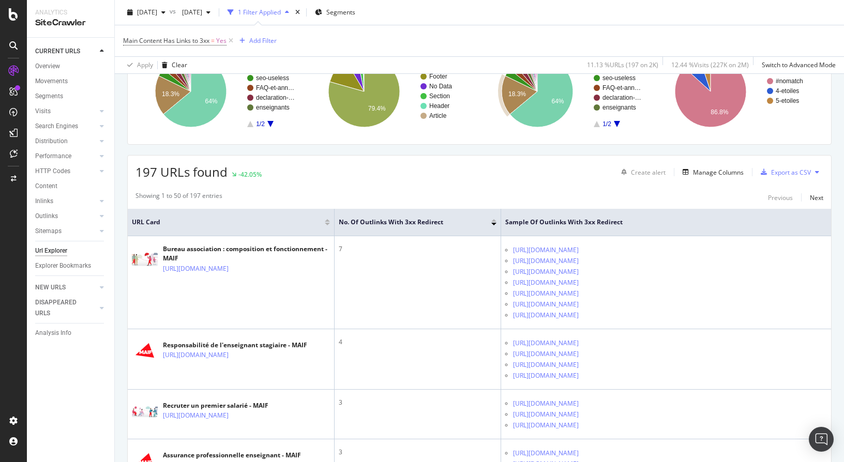  What do you see at coordinates (623, 65) in the screenshot?
I see `div: 11.13 % URLs ( 197 on 2K )` at bounding box center [623, 65].